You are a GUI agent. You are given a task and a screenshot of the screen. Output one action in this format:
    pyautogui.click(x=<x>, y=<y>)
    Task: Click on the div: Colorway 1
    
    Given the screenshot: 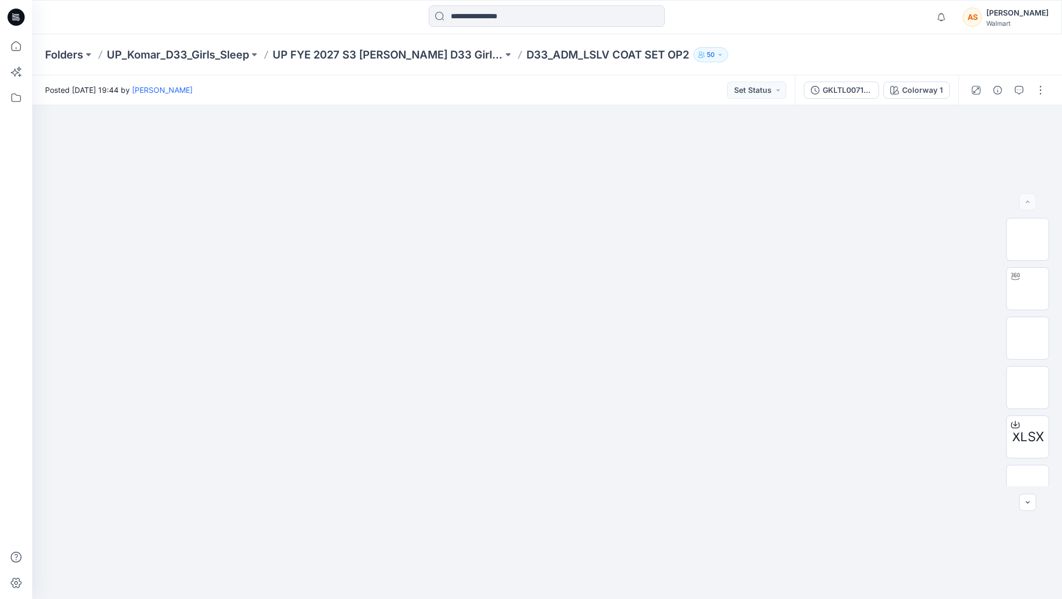 What is the action you would take?
    pyautogui.click(x=922, y=90)
    